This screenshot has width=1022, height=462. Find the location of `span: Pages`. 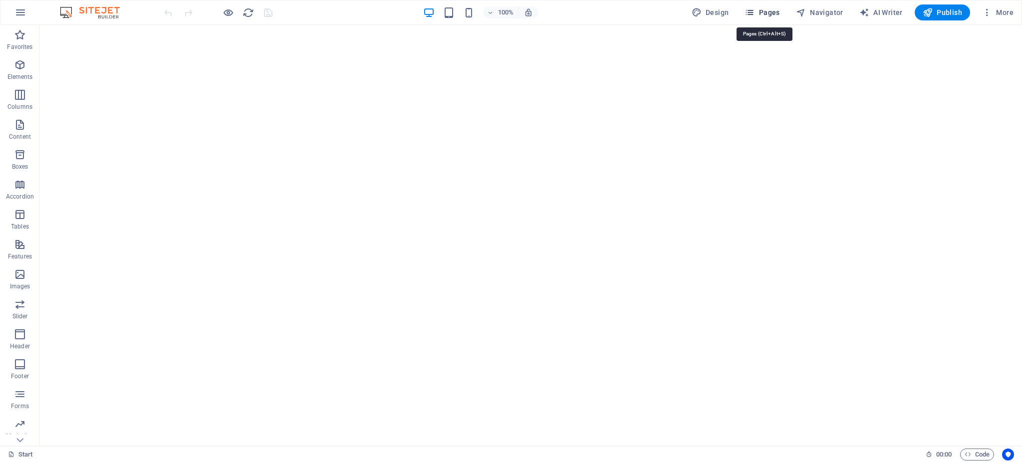

span: Pages is located at coordinates (762, 12).